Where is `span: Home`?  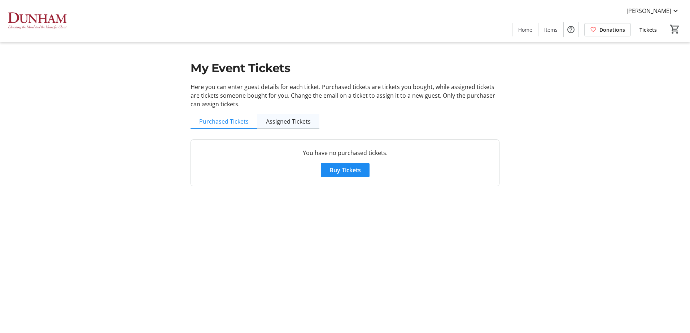 span: Home is located at coordinates (525, 30).